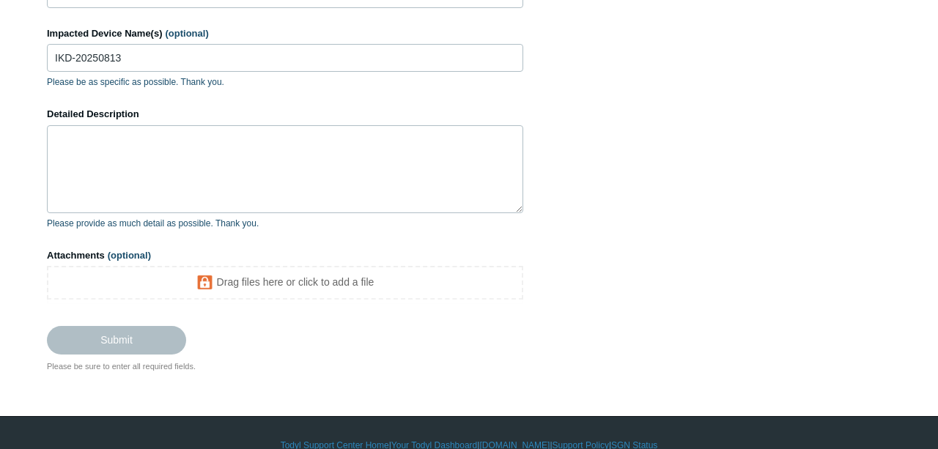 The image size is (938, 449). I want to click on div: Please be sure to enter all required fields., so click(285, 366).